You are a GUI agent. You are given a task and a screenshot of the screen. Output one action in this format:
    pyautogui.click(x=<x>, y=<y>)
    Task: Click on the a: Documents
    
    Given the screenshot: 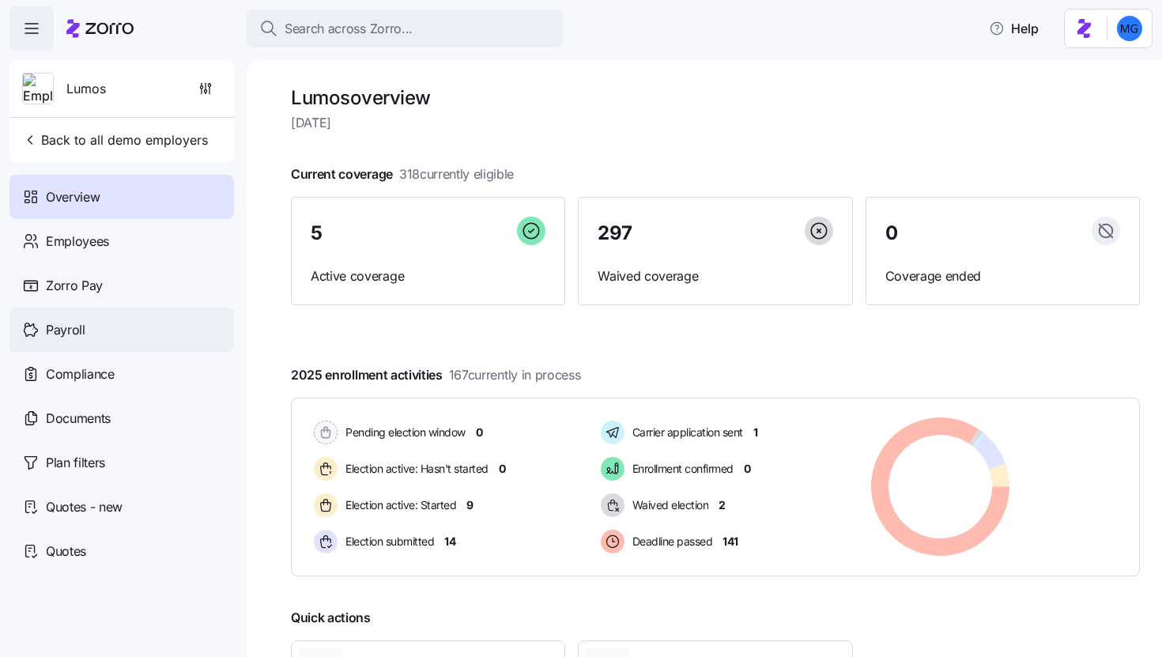 What is the action you would take?
    pyautogui.click(x=122, y=418)
    